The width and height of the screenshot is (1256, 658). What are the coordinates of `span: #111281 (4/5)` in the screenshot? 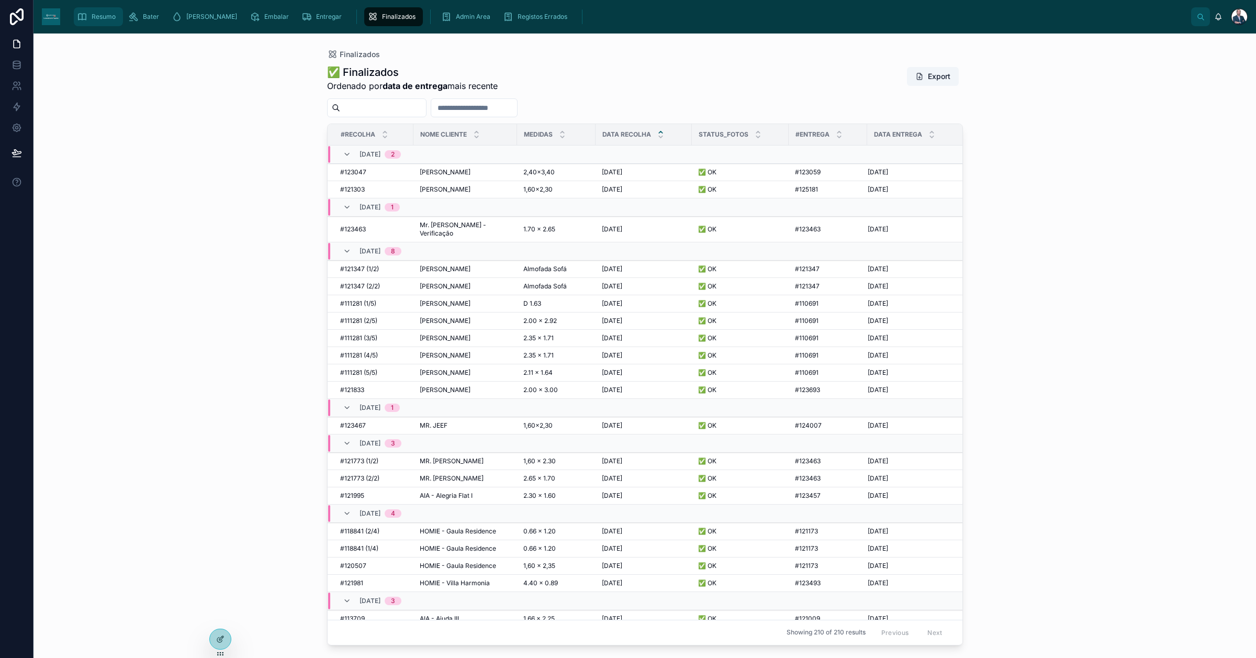 It's located at (359, 355).